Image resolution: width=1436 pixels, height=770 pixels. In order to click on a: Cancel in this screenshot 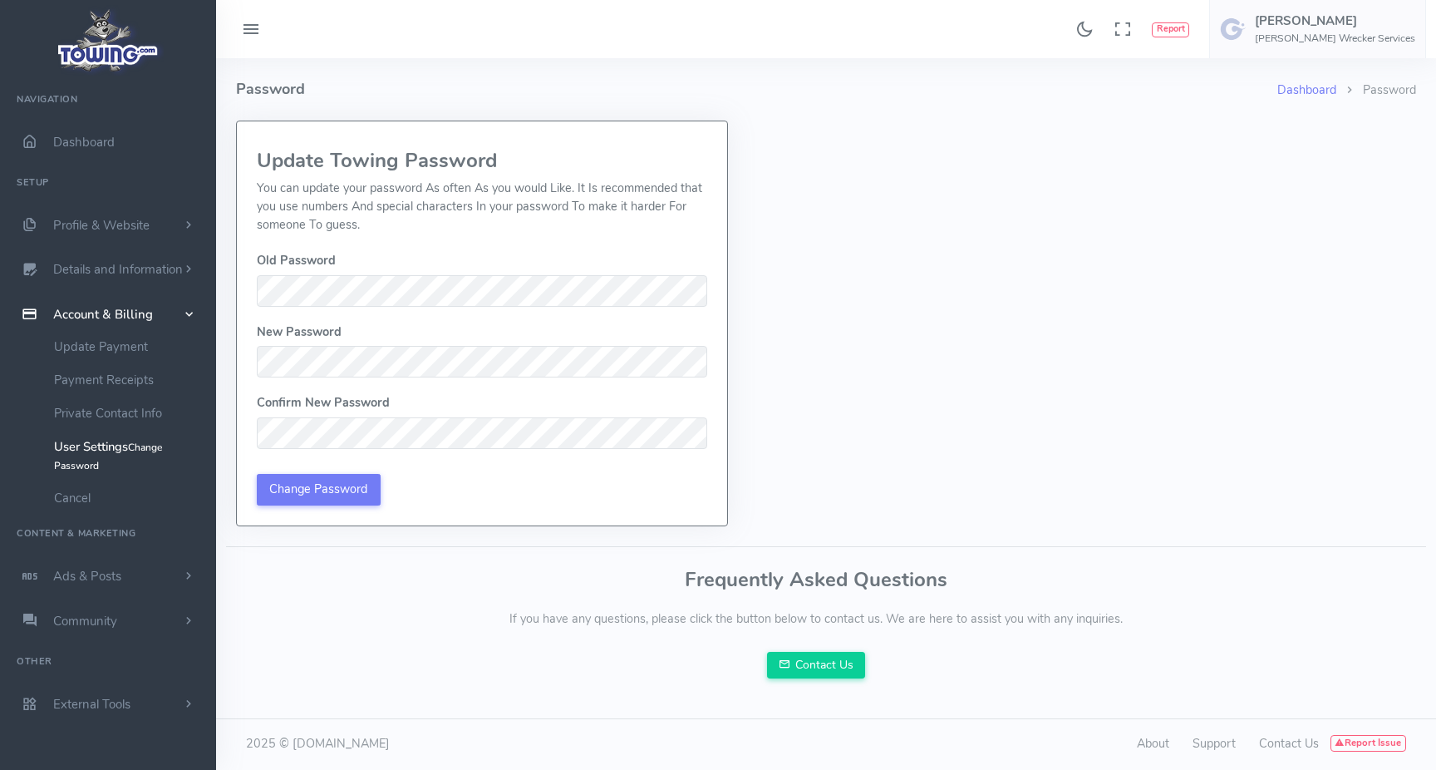, I will do `click(129, 498)`.